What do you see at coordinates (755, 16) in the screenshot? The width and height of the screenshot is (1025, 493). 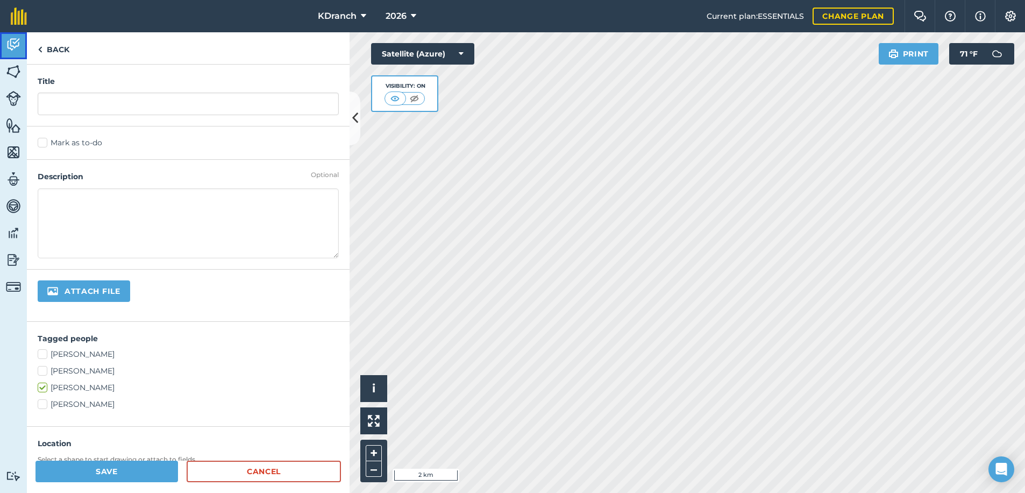 I see `span: Current plan : ESSENTIALS` at bounding box center [755, 16].